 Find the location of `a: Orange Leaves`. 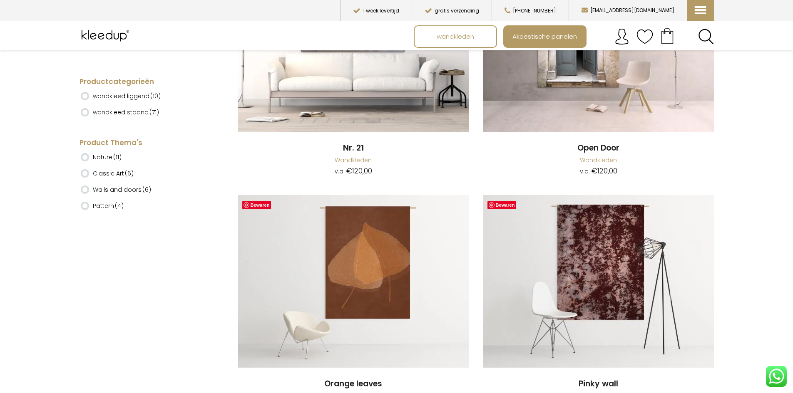

a: Orange Leaves is located at coordinates (353, 282).